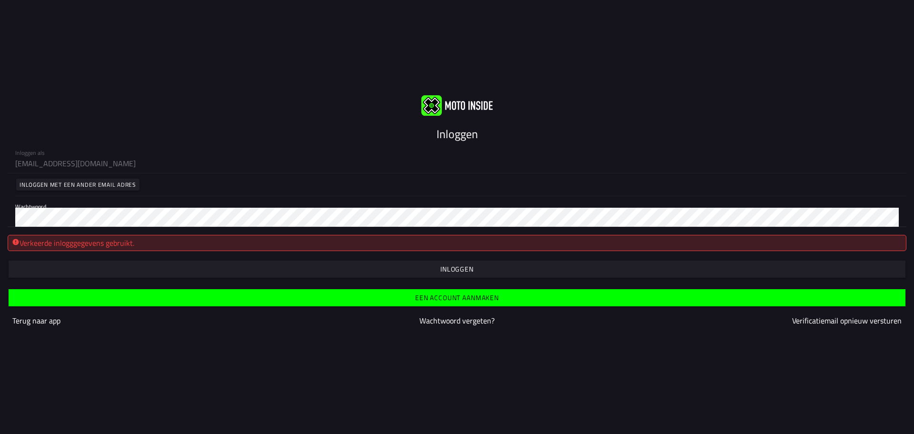 Image resolution: width=914 pixels, height=434 pixels. What do you see at coordinates (457, 298) in the screenshot?
I see `ion-button: Een account aanmaken` at bounding box center [457, 298].